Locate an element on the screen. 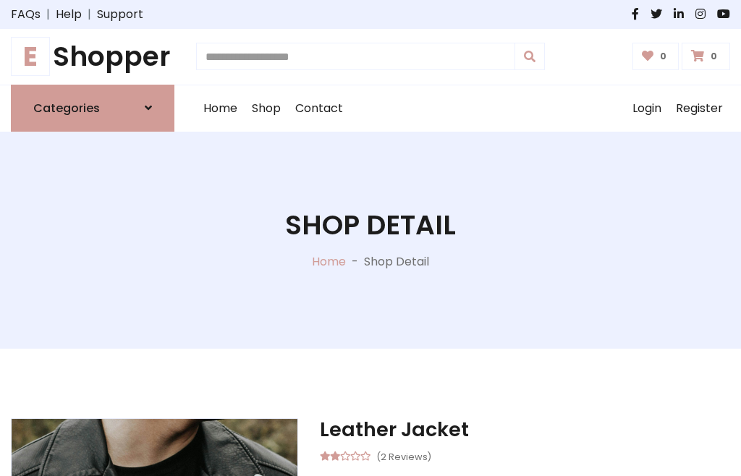  a: Help is located at coordinates (69, 14).